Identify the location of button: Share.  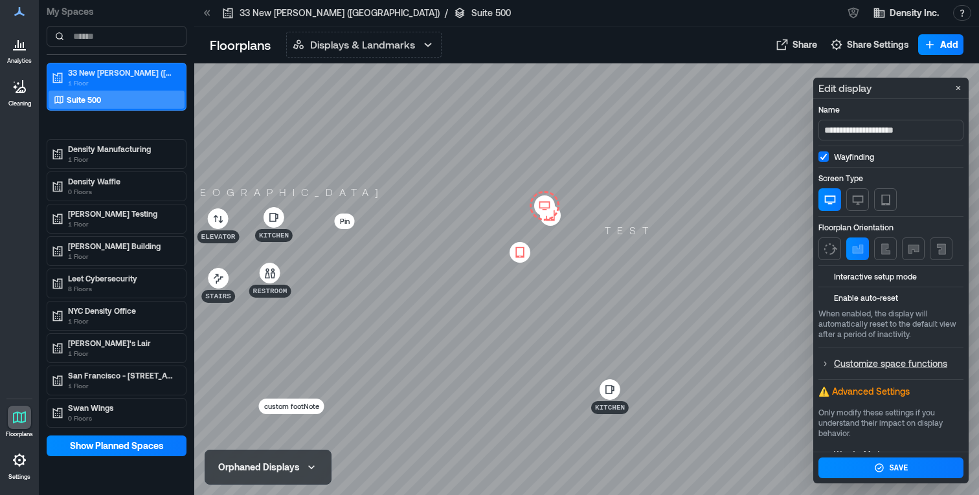
(796, 45).